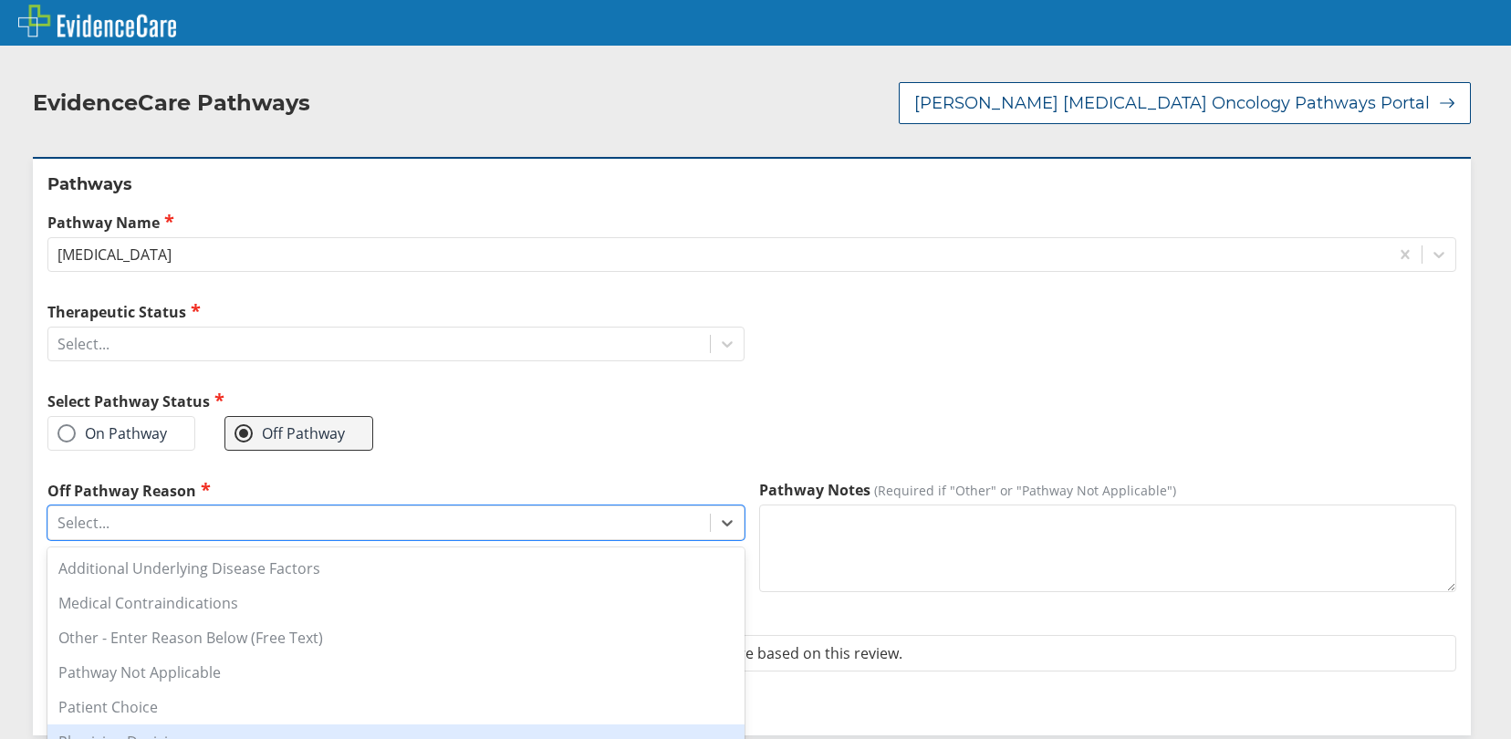 The height and width of the screenshot is (739, 1511). I want to click on label: Off Pathway, so click(289, 433).